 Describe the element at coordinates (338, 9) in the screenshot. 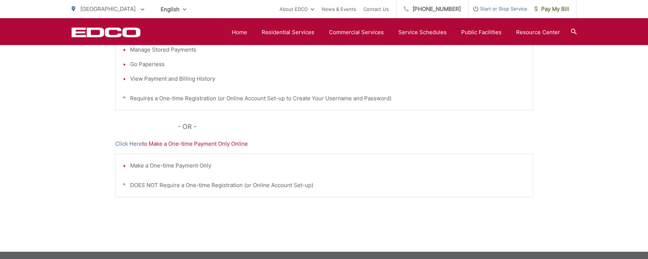

I see `a: News & Events` at that location.